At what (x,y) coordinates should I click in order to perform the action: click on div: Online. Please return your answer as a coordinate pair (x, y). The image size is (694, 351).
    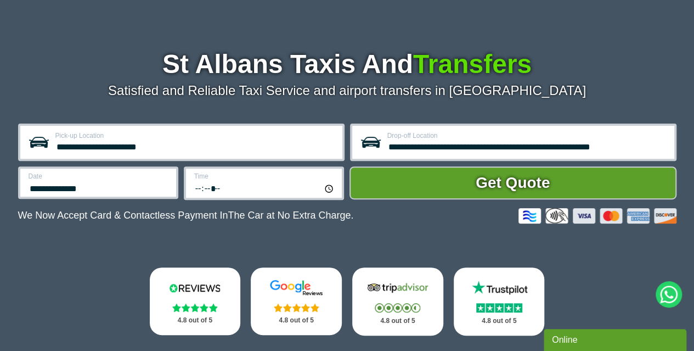
    Looking at the image, I should click on (71, 13).